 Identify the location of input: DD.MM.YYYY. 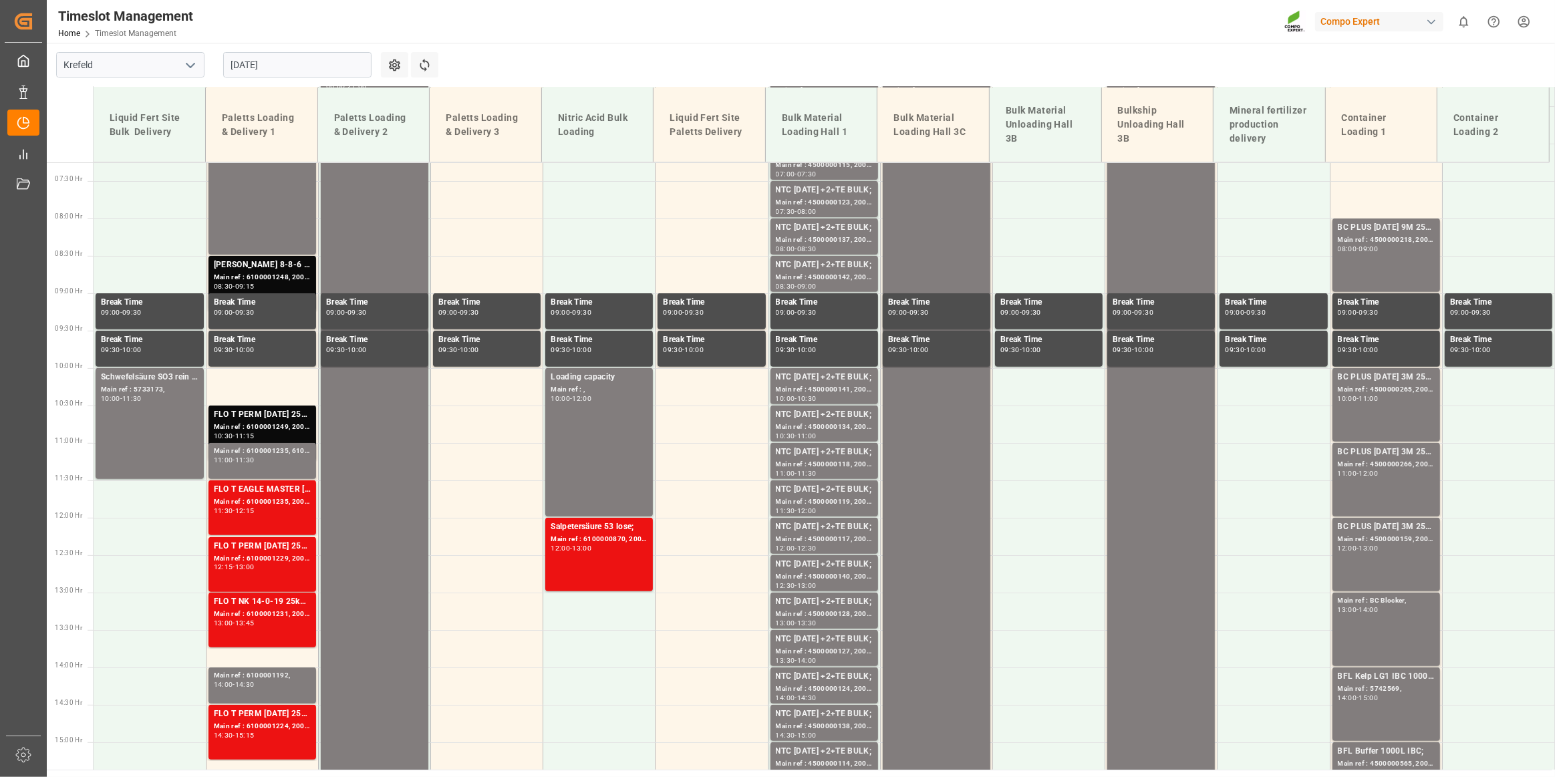
(297, 65).